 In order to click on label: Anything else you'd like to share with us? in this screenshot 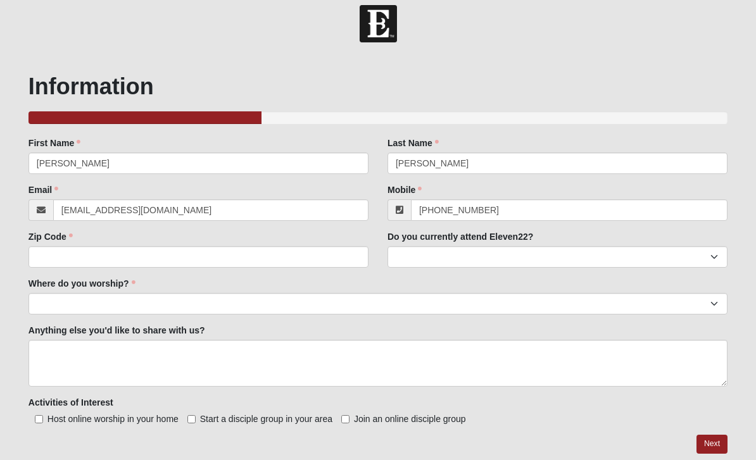, I will do `click(116, 331)`.